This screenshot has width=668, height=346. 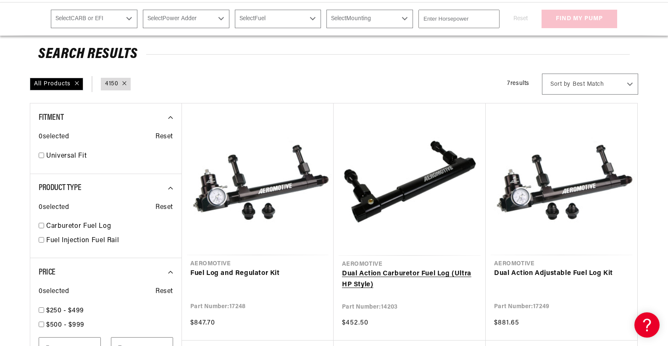 What do you see at coordinates (110, 241) in the screenshot?
I see `a: Fuel Injection Fuel Rail` at bounding box center [110, 241].